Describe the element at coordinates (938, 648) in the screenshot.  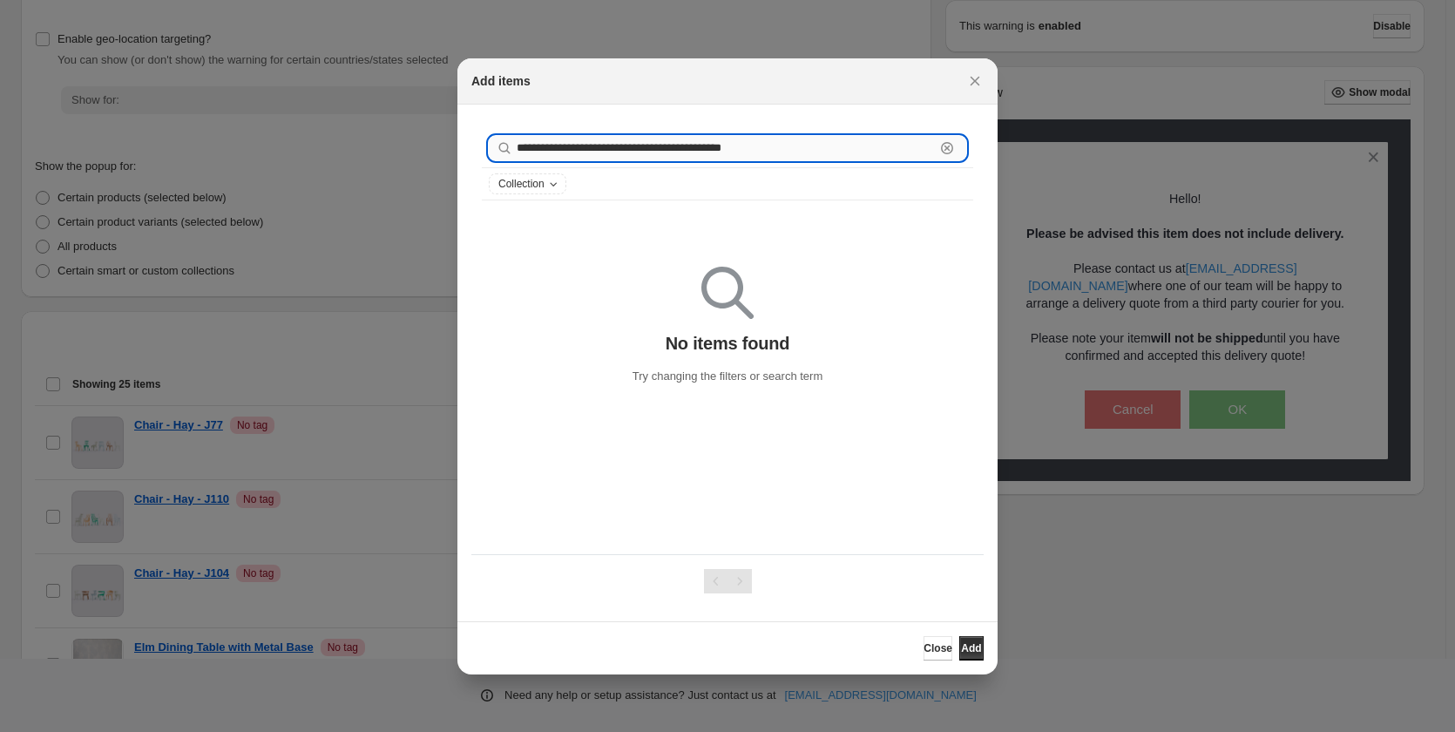
I see `span: Close` at that location.